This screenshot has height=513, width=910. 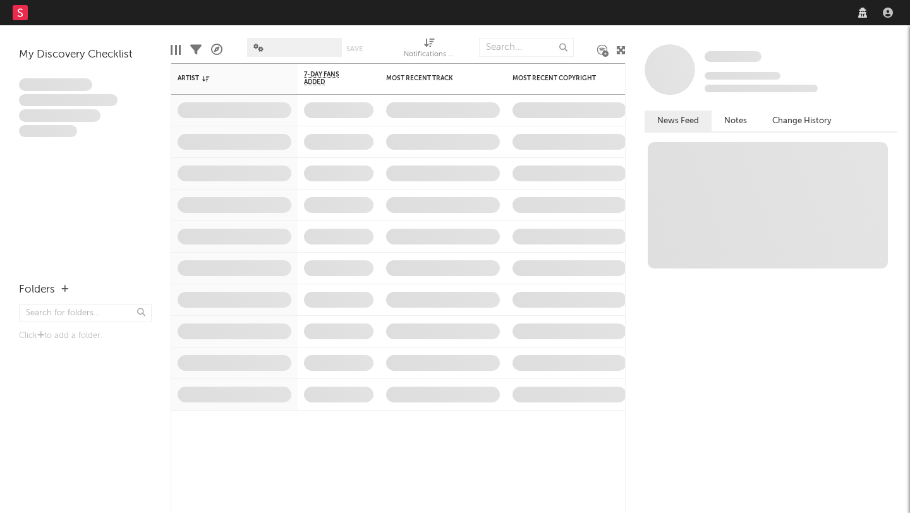 I want to click on div: Edit Columns, so click(x=176, y=50).